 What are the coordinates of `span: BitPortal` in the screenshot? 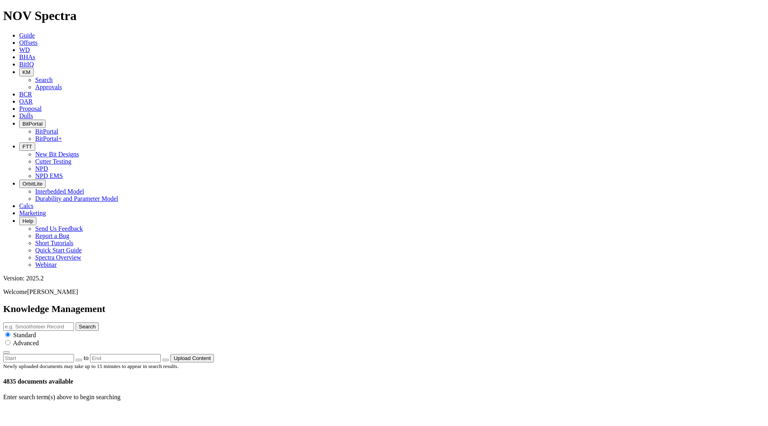 It's located at (32, 124).